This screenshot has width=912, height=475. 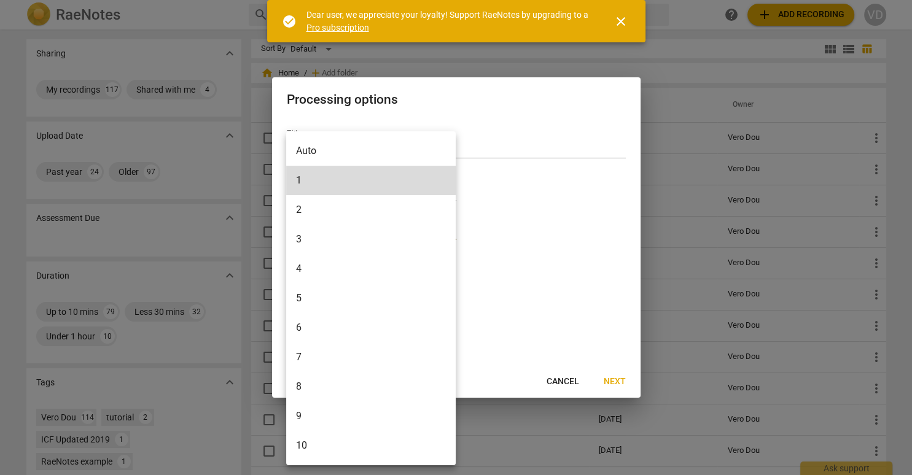 I want to click on li: 4, so click(x=371, y=269).